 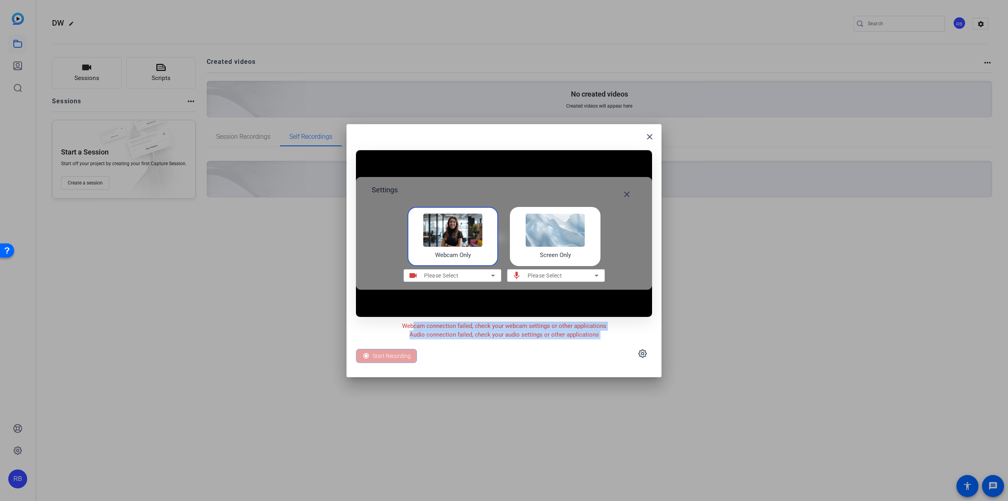 I want to click on p: Webcam connection failed, check your webcam settings or other applications, so click(x=504, y=326).